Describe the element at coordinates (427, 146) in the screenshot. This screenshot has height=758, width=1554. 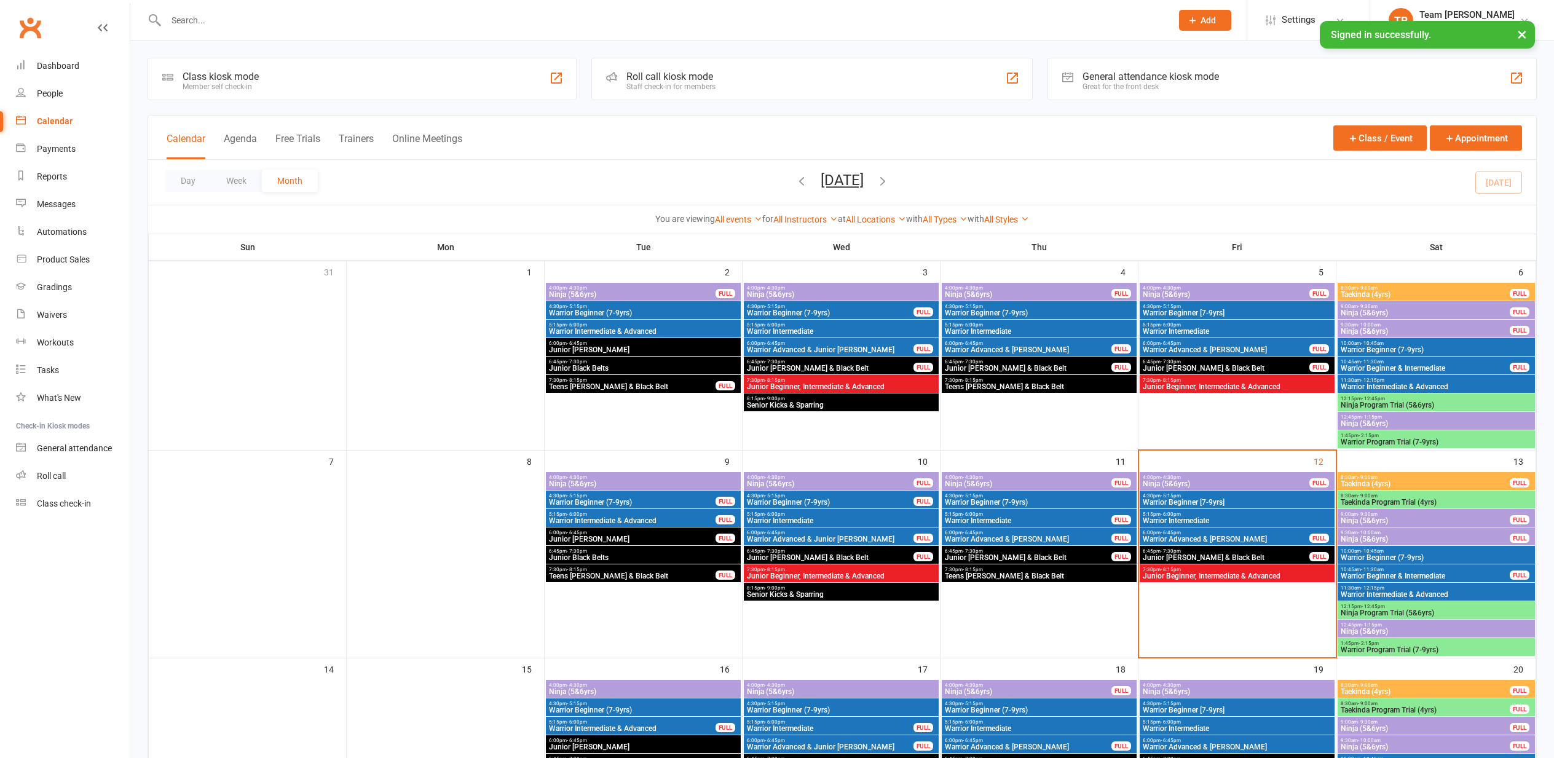
I see `button: Online Meetings` at that location.